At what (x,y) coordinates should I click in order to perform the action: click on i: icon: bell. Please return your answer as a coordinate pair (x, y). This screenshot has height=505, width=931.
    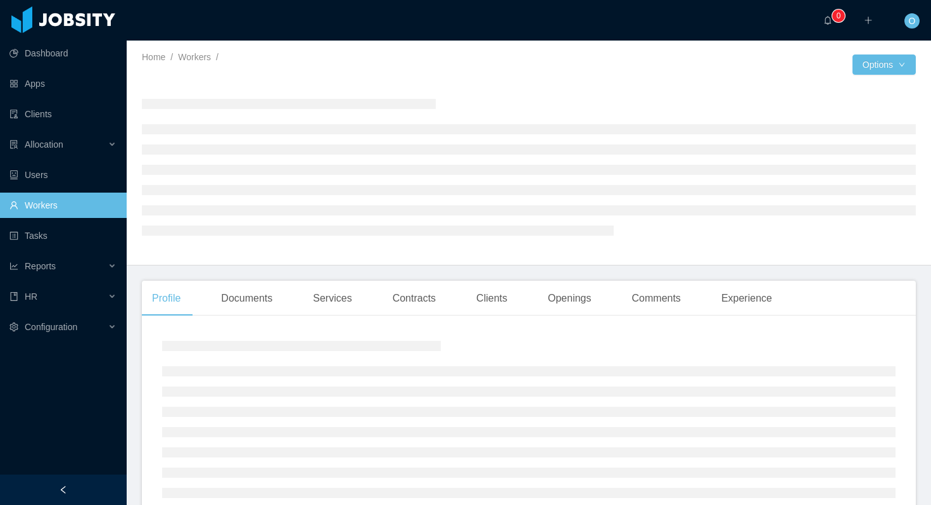
    Looking at the image, I should click on (828, 20).